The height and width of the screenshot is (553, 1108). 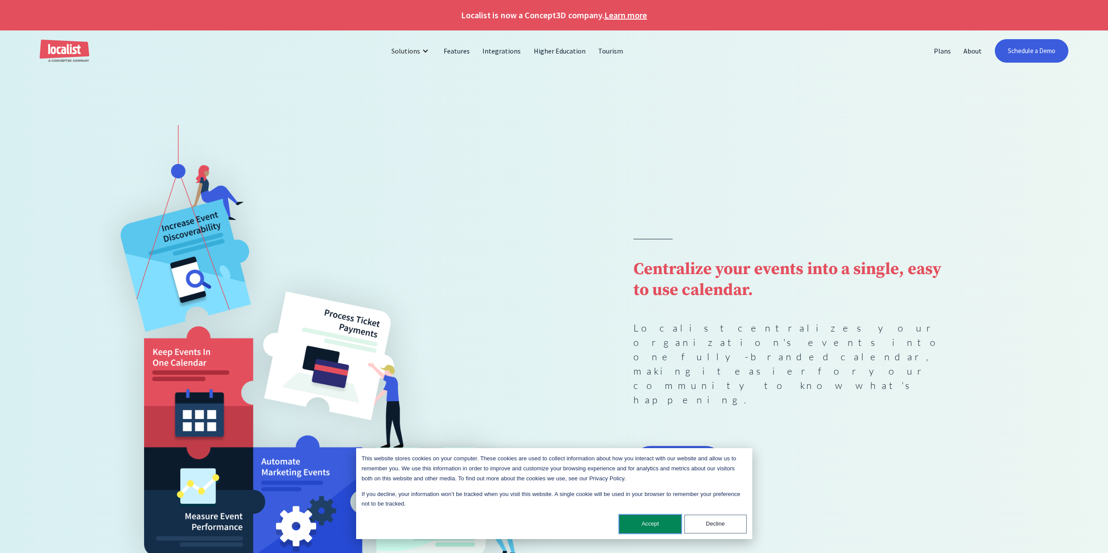 I want to click on strong: Centralize your events into a single, easy to use calendar., so click(x=787, y=280).